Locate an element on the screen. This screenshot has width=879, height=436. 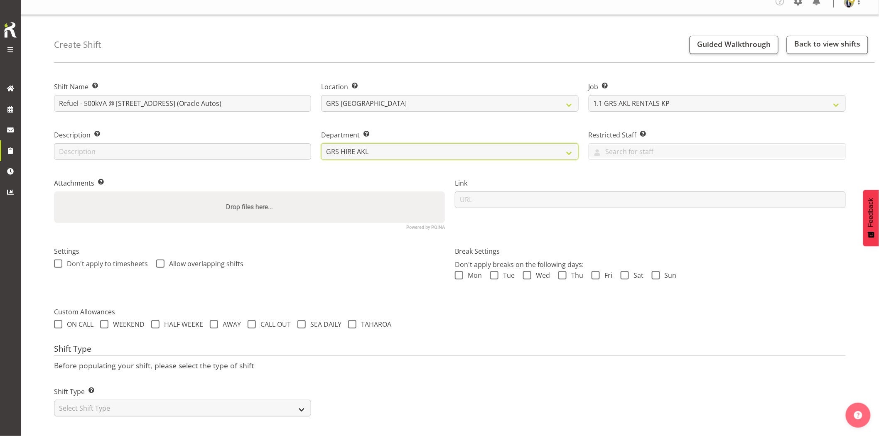
span: Allow overlapping shifts is located at coordinates (204, 264).